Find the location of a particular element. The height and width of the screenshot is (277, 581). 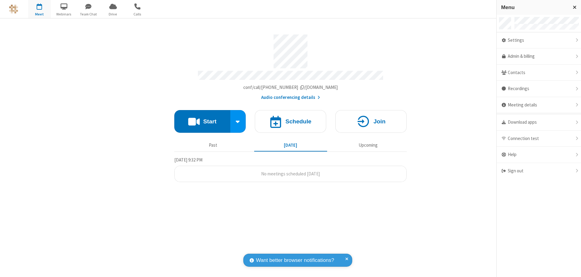

div: Sign out is located at coordinates (539, 171).